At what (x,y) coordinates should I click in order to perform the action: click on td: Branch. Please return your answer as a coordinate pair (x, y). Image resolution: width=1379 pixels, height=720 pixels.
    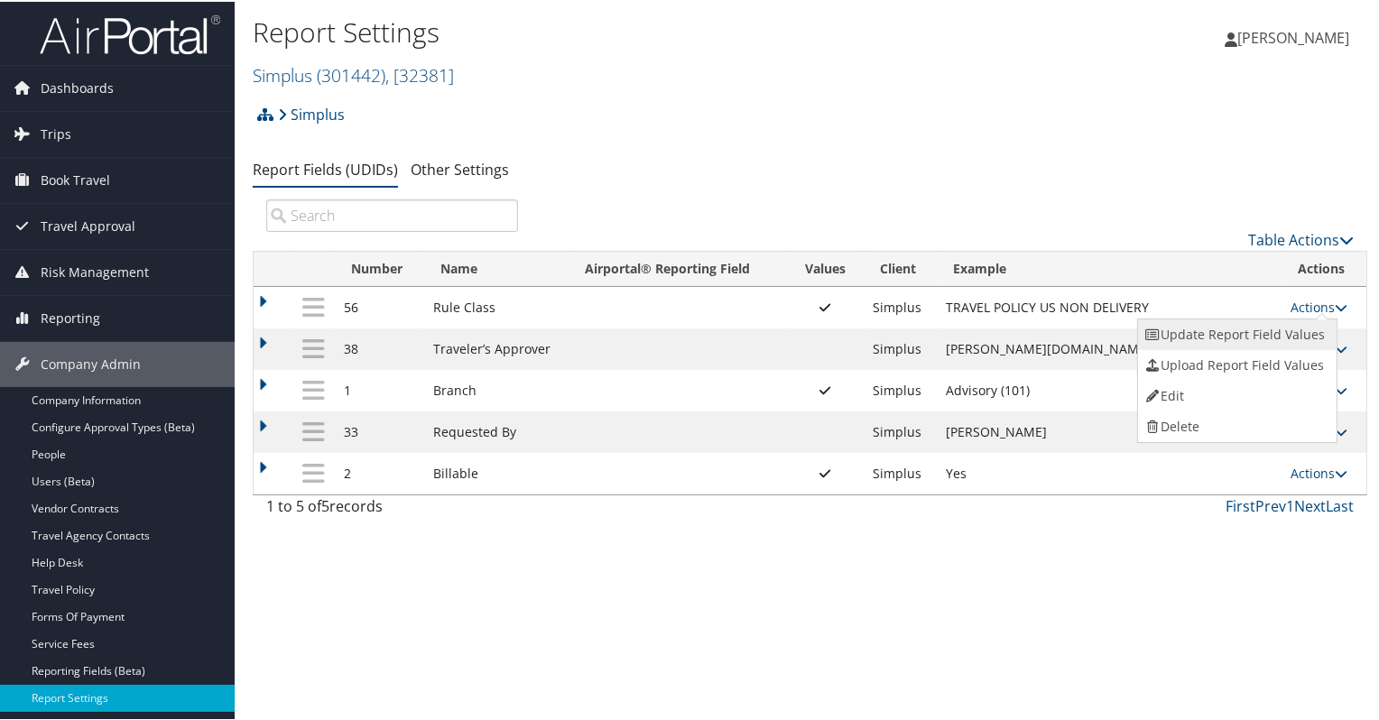
    Looking at the image, I should click on (496, 389).